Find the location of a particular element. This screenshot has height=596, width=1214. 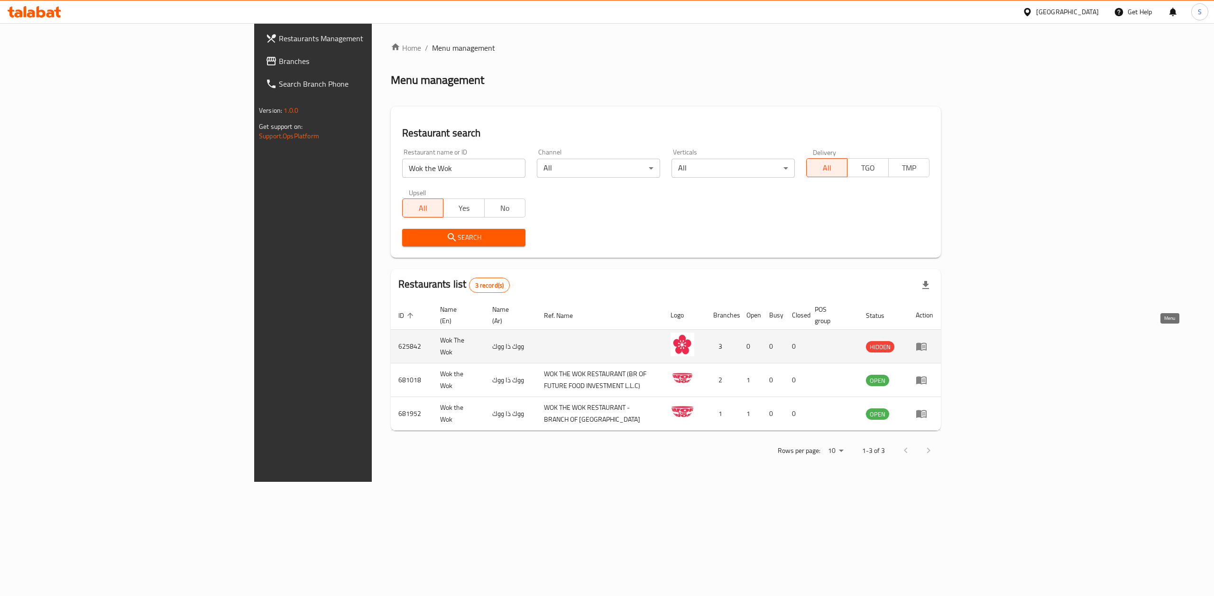

div: HIDDEN is located at coordinates (880, 347).